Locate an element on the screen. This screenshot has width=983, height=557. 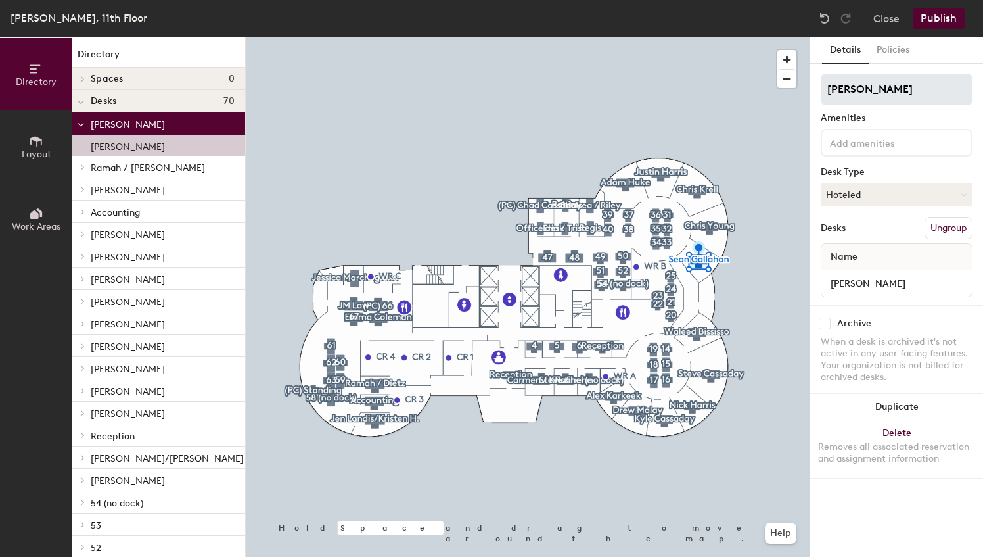
div: When a desk is archived it's not active in any user-facing features. Your organization is not bil... is located at coordinates (896, 359).